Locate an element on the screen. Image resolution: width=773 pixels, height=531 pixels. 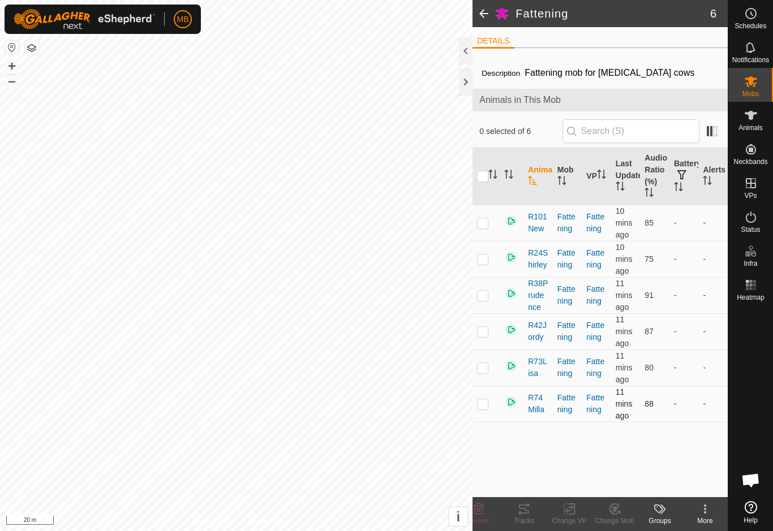
a: Contact Us is located at coordinates (264, 522).